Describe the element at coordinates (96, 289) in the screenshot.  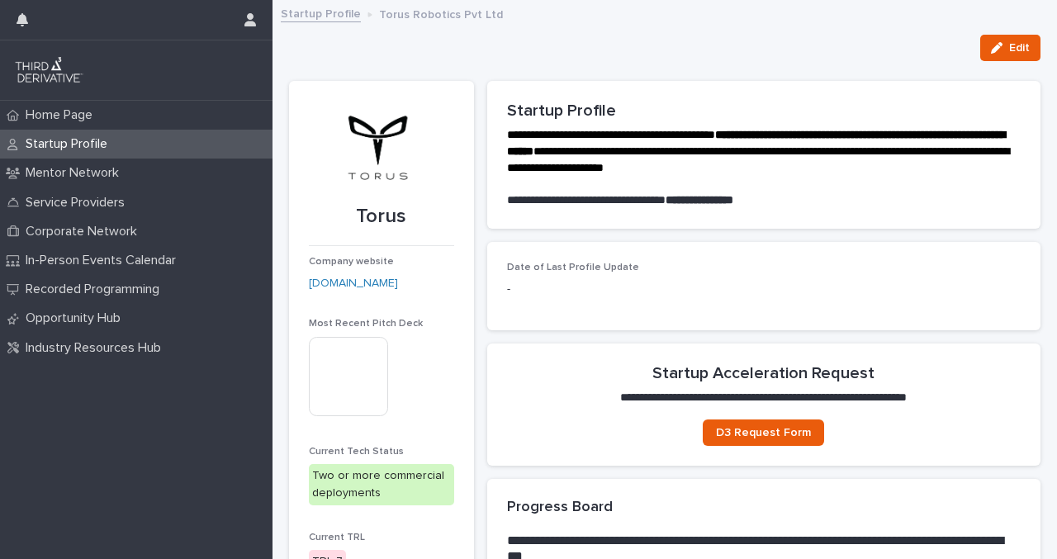
I see `p: Recorded Programming` at that location.